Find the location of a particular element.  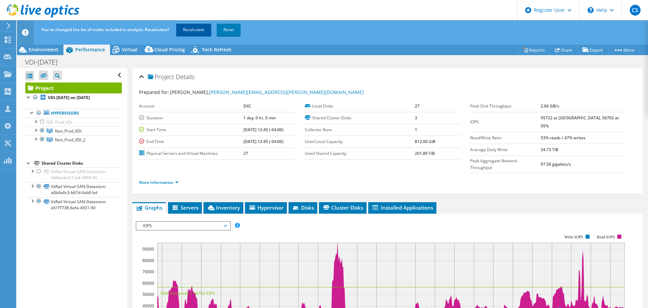

b: 1 is located at coordinates (416, 129).